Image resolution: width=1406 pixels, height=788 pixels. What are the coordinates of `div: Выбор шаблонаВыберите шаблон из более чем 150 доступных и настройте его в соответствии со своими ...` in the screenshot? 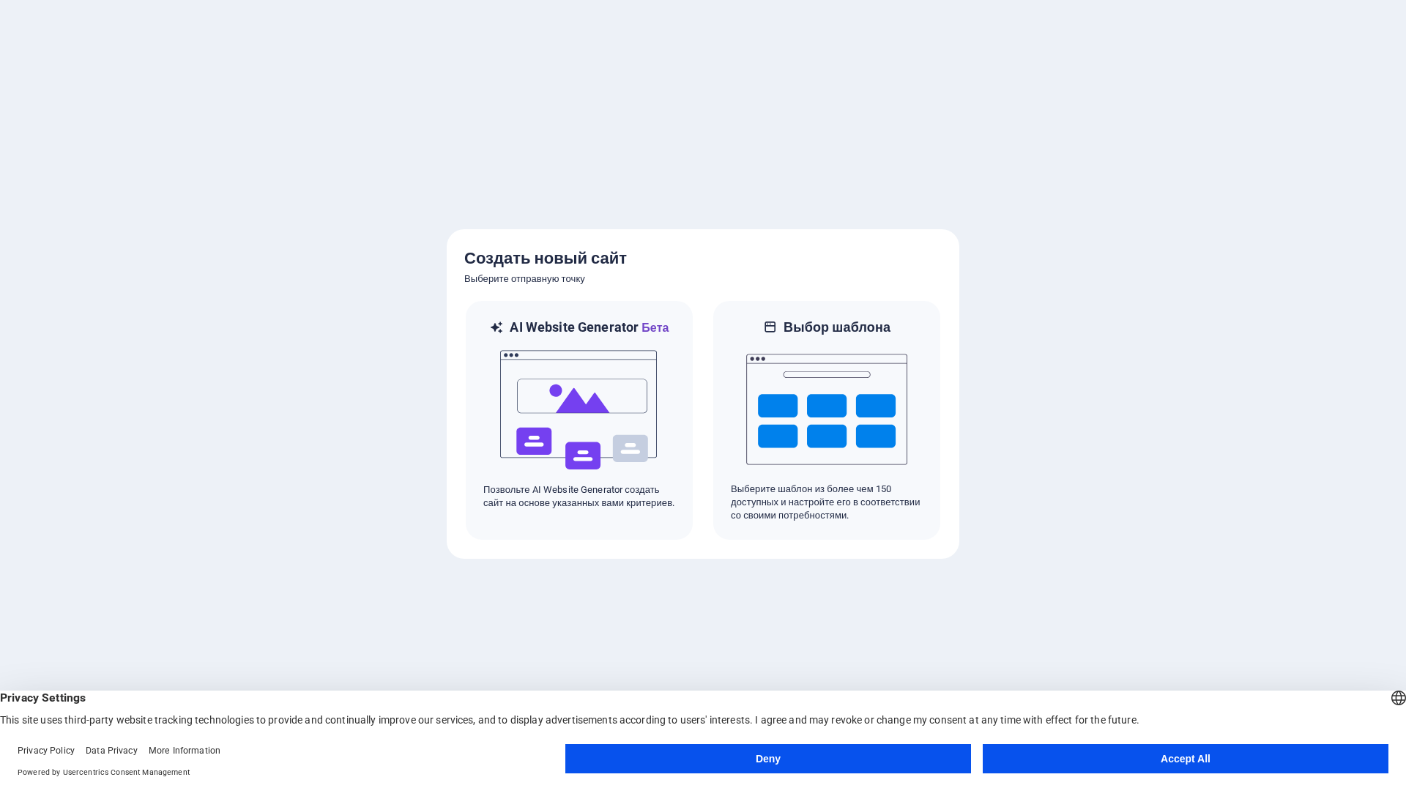 It's located at (826, 420).